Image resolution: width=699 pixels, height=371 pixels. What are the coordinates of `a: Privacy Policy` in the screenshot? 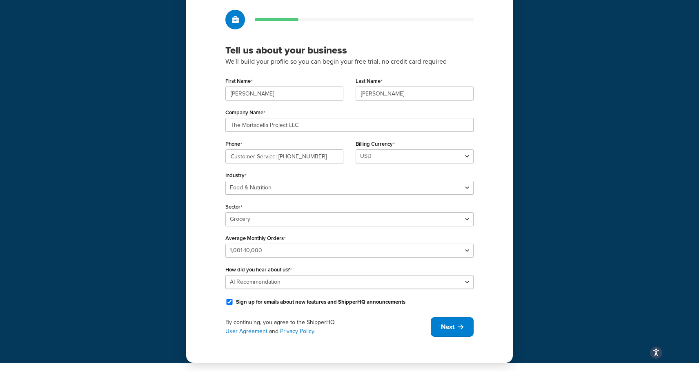 It's located at (297, 331).